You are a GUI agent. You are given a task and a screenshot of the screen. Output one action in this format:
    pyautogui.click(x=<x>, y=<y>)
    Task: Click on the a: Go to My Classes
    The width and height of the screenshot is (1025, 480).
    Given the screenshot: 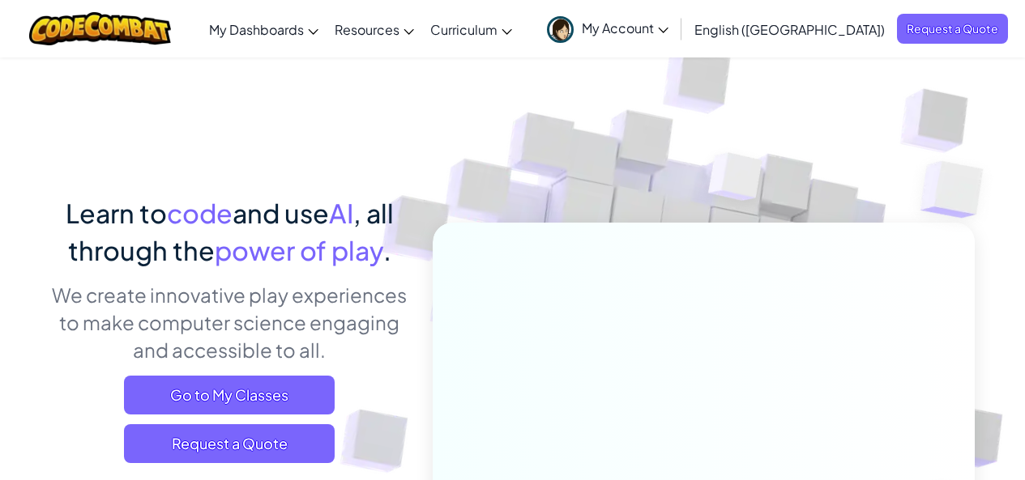 What is the action you would take?
    pyautogui.click(x=229, y=395)
    